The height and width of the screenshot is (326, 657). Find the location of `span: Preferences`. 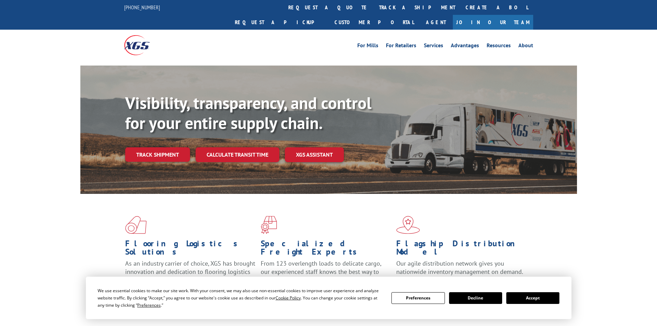

span: Preferences is located at coordinates (149, 305).